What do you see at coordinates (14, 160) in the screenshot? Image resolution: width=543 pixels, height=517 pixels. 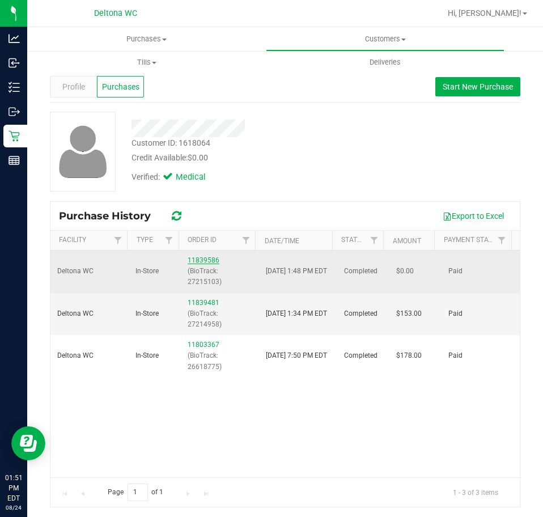 I see `inline-svg: Reports` at bounding box center [14, 160].